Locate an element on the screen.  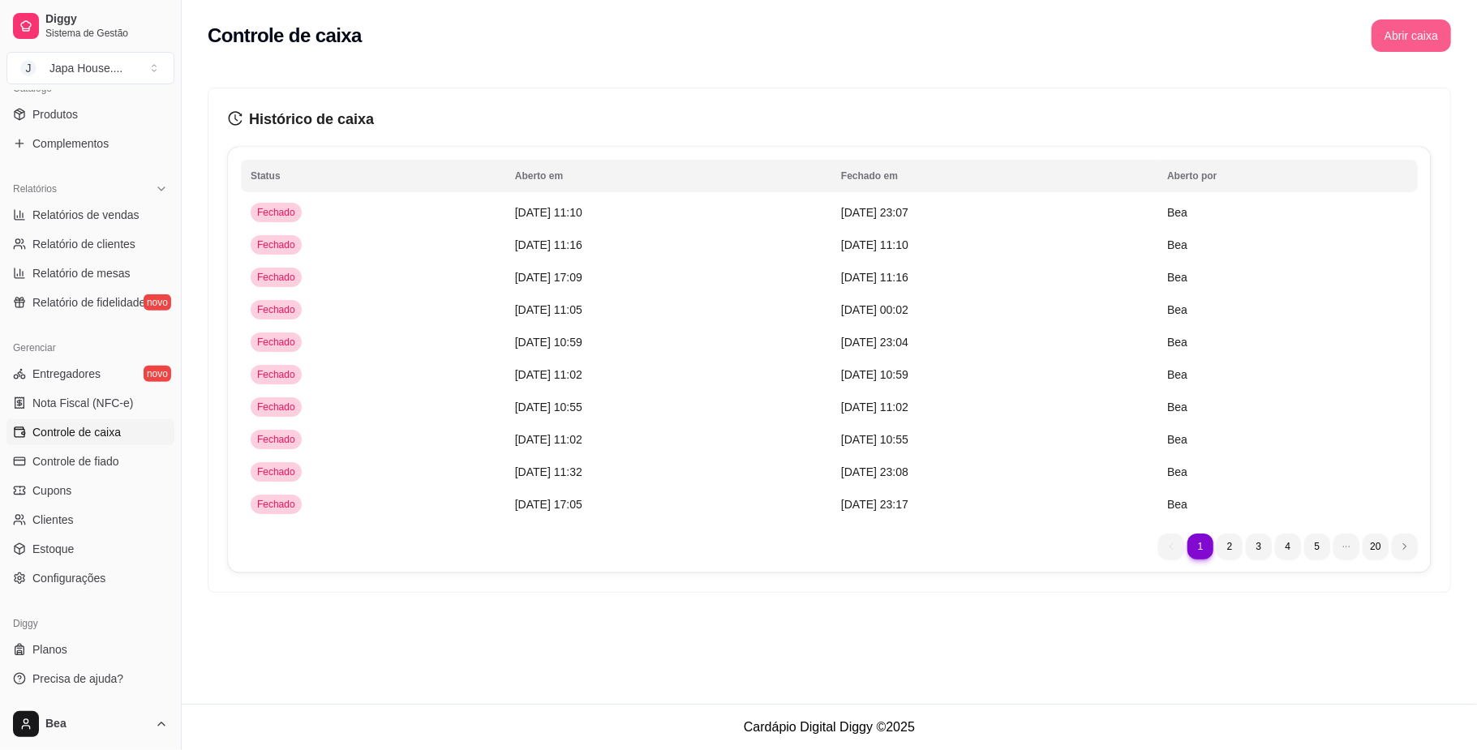
span: Relatório de mesas is located at coordinates (81, 273).